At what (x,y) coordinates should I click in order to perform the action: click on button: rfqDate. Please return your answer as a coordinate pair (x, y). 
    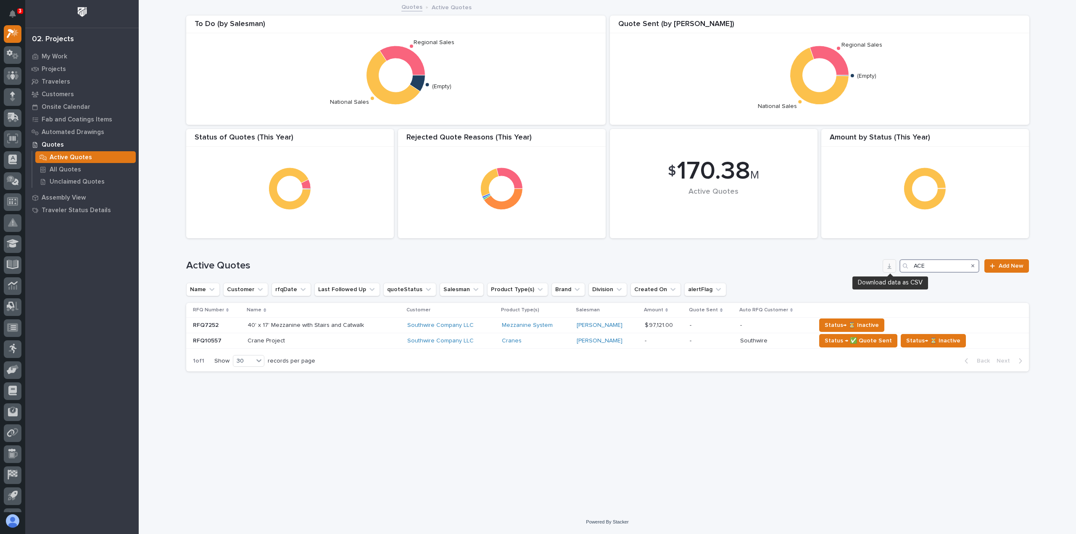
    Looking at the image, I should click on (291, 289).